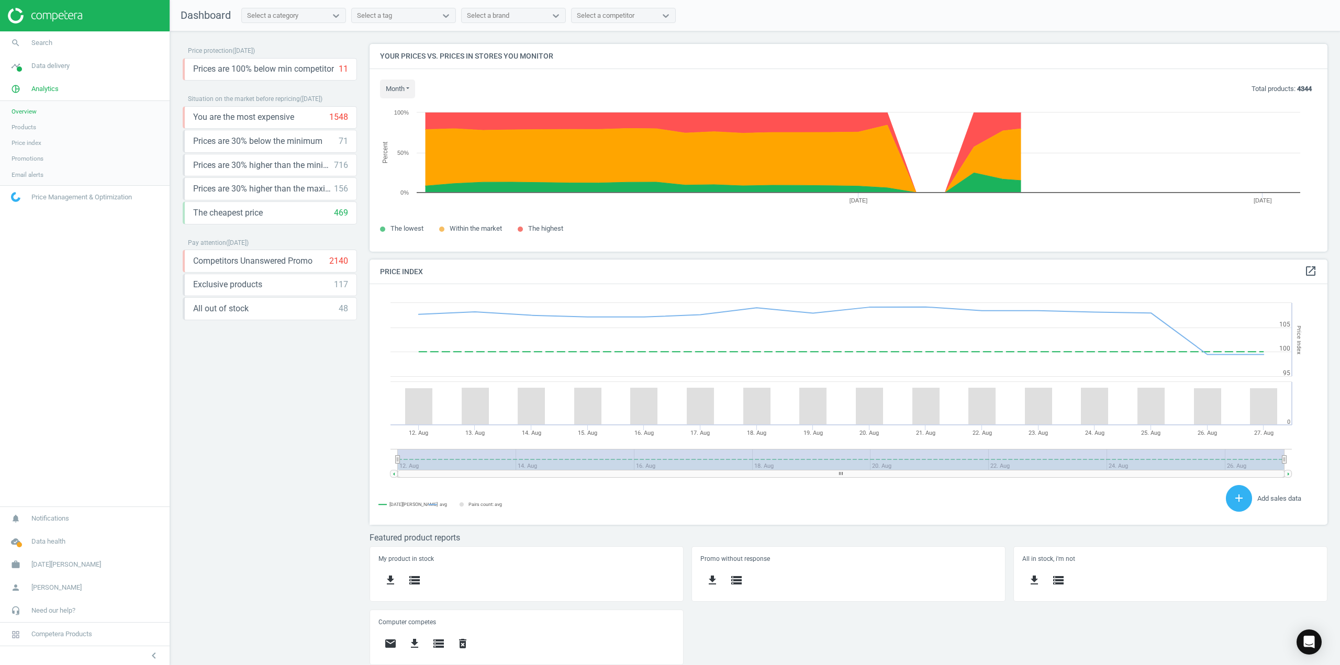 The image size is (1340, 665). I want to click on a: open_in_new, so click(1311, 272).